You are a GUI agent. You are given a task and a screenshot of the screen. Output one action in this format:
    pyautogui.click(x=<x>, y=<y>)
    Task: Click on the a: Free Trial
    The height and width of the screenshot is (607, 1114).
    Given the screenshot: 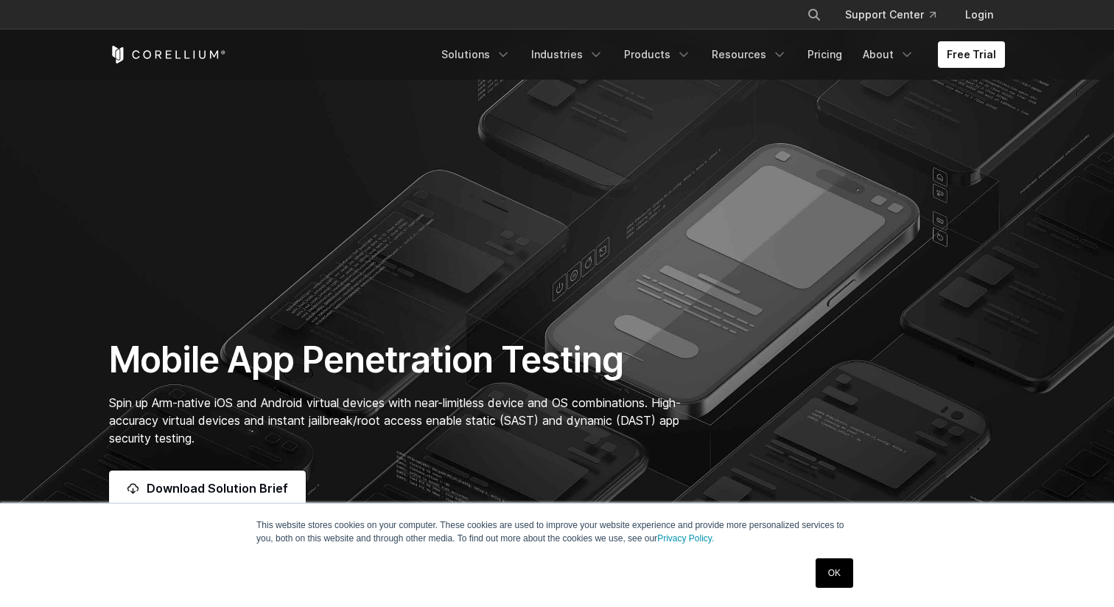 What is the action you would take?
    pyautogui.click(x=971, y=55)
    